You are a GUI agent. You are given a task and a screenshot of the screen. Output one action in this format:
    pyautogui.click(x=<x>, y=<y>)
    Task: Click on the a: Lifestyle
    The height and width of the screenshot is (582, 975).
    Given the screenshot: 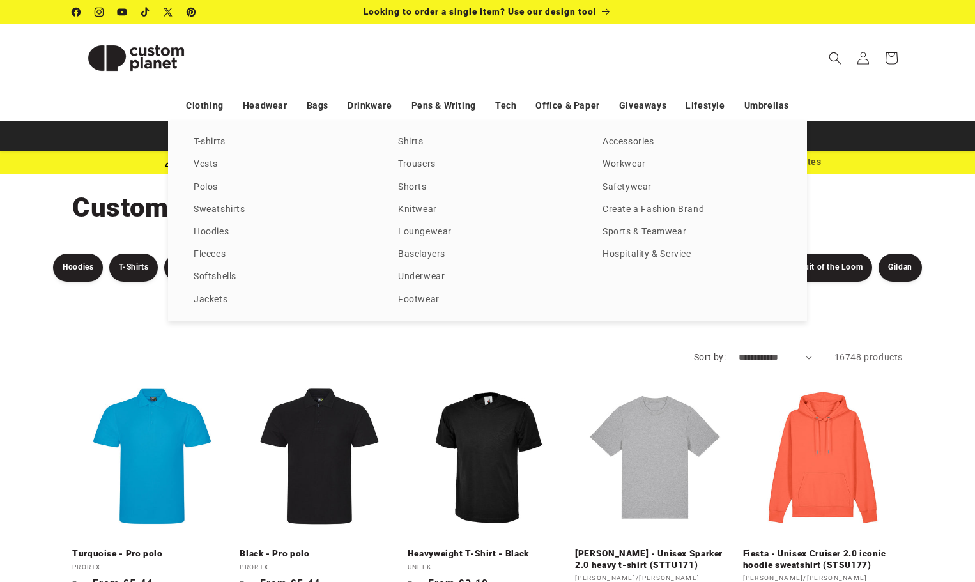 What is the action you would take?
    pyautogui.click(x=705, y=105)
    